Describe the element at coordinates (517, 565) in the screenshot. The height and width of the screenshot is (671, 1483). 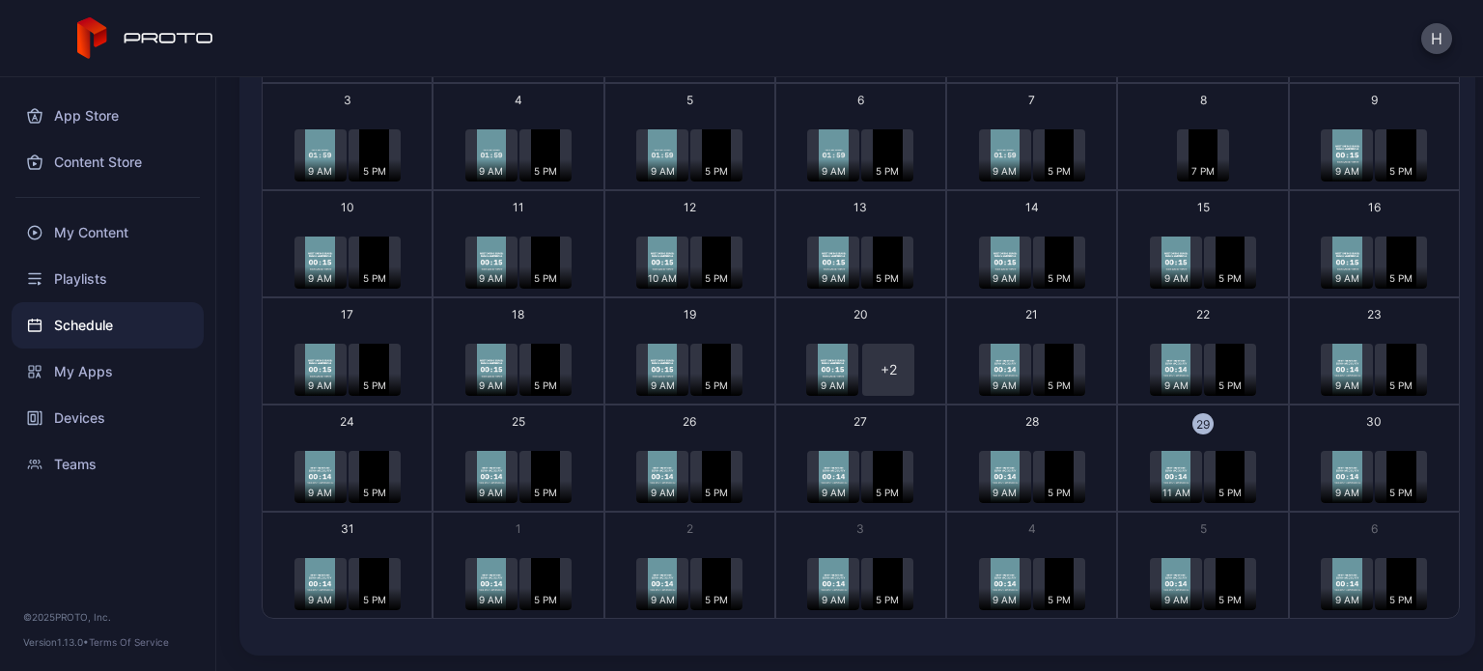
I see `button: 19 AM5 PM` at that location.